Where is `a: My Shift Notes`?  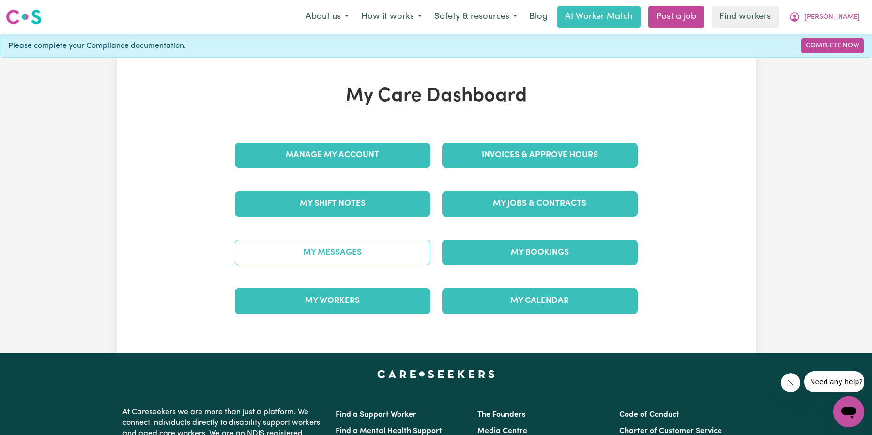 a: My Shift Notes is located at coordinates (333, 204).